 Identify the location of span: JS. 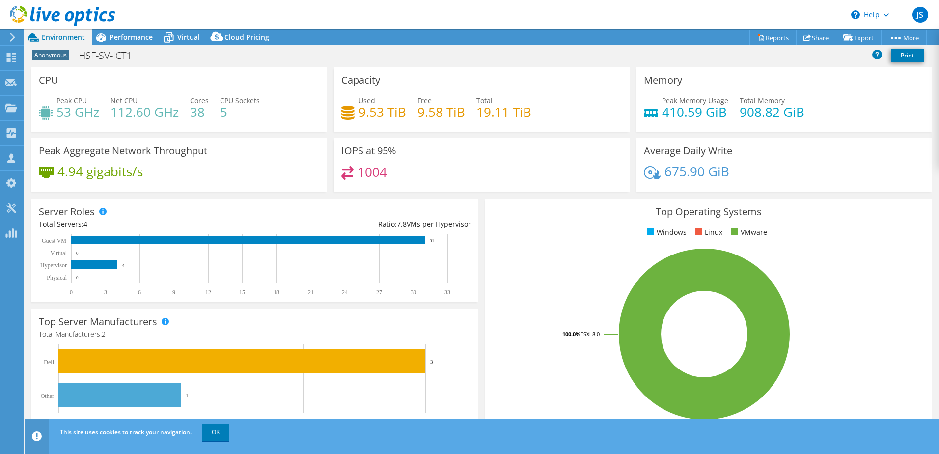
(920, 15).